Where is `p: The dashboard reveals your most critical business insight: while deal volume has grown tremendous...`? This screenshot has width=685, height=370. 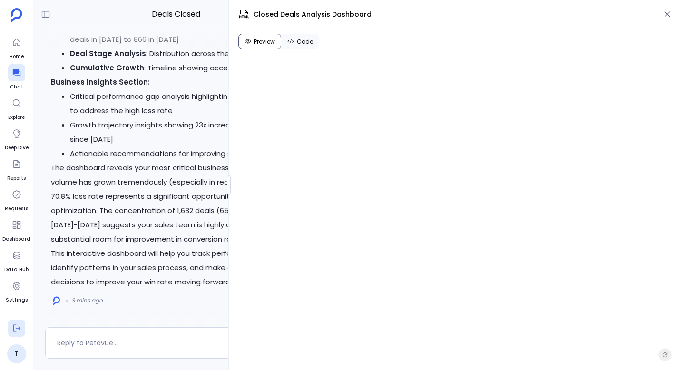 p: The dashboard reveals your most critical business insight: while deal volume has grown tremendous... is located at coordinates (176, 204).